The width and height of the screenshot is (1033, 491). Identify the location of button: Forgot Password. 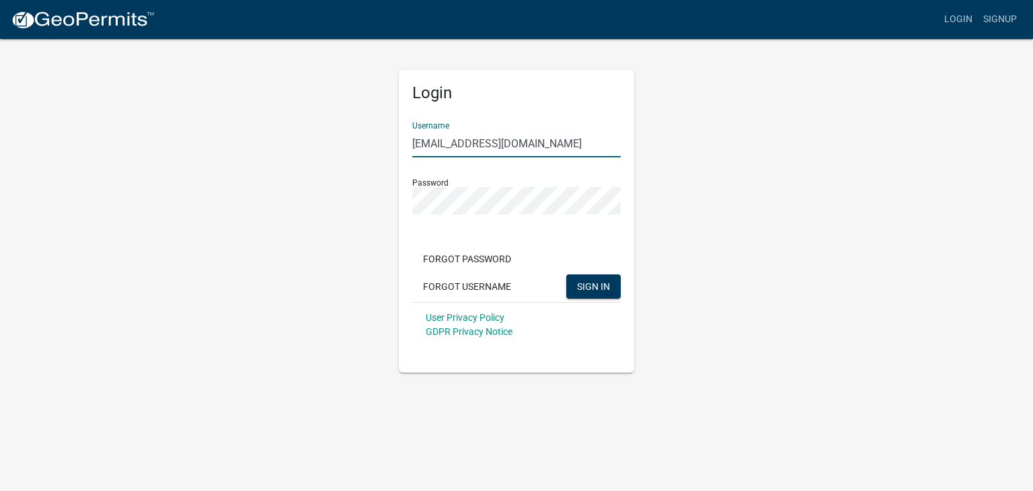
(467, 259).